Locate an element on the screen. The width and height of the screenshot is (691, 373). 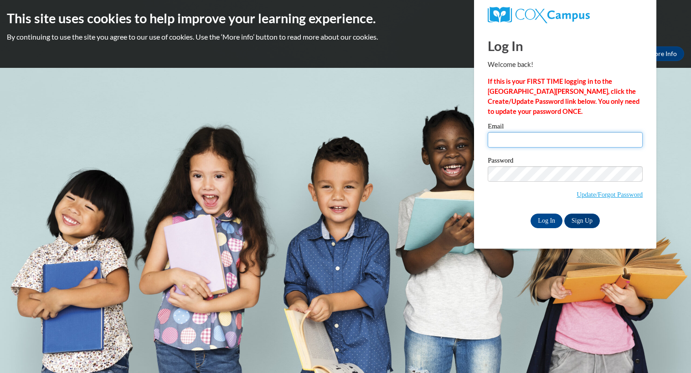
a: COX Campus is located at coordinates (565, 15).